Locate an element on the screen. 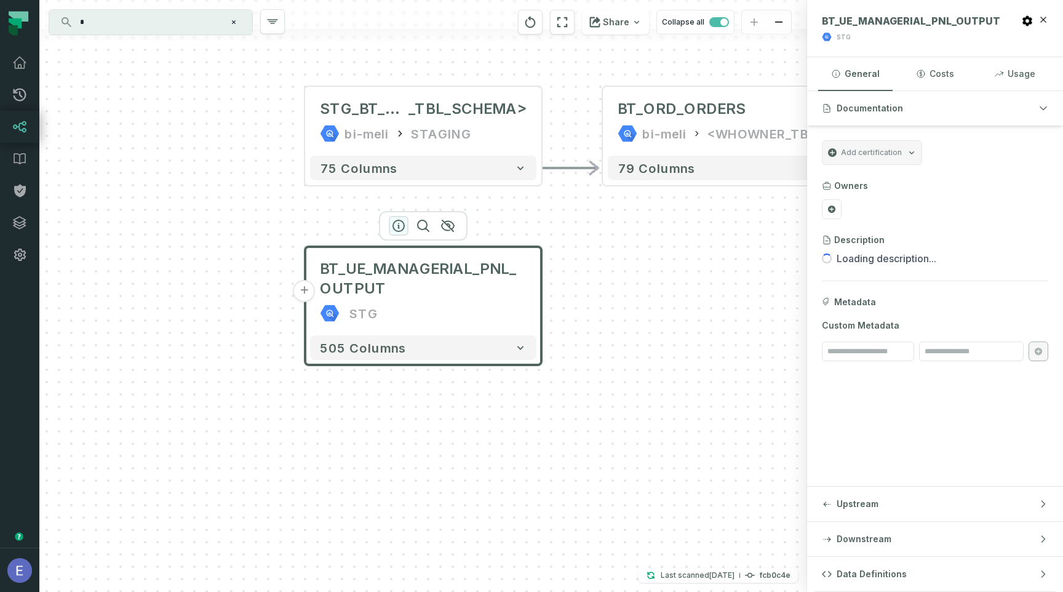 The image size is (1063, 592). span: 79 columns is located at coordinates (656, 168).